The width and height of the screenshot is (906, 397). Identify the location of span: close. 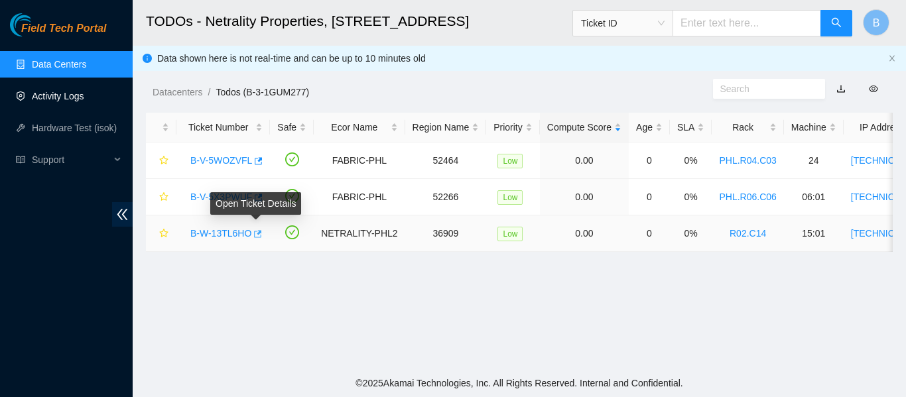
(892, 58).